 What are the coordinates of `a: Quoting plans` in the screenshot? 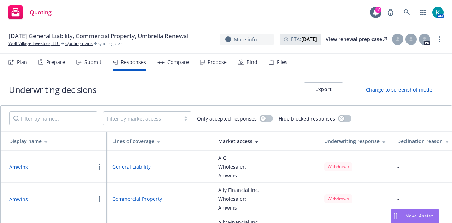 It's located at (79, 43).